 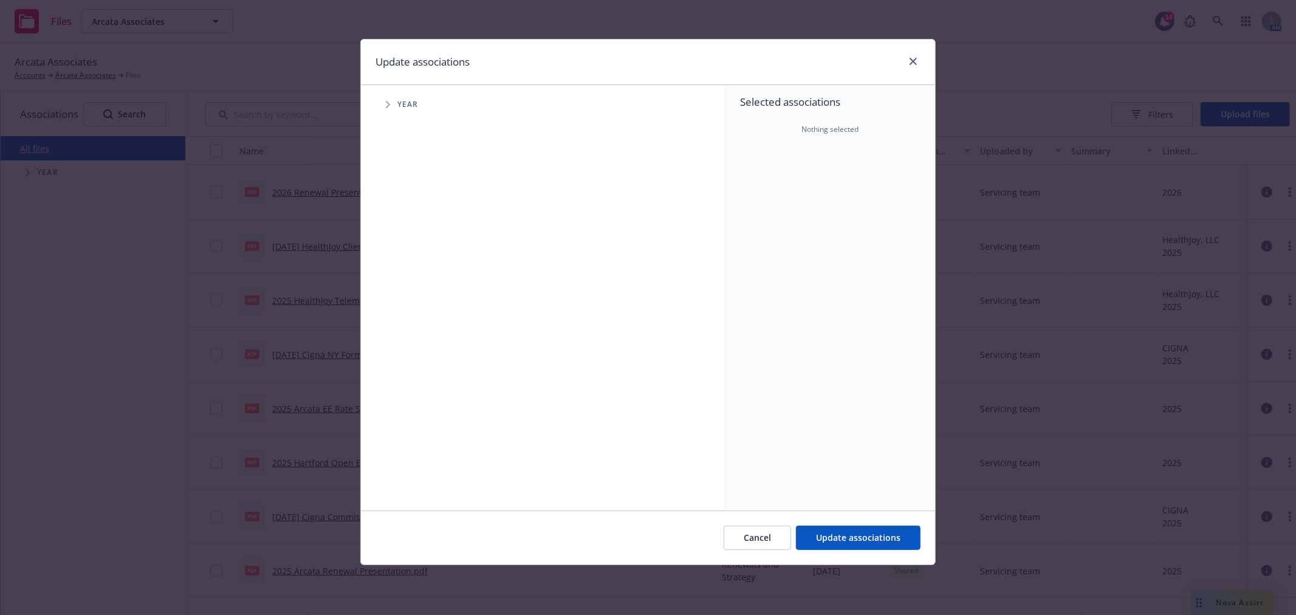 I want to click on h1: Update associations, so click(x=422, y=62).